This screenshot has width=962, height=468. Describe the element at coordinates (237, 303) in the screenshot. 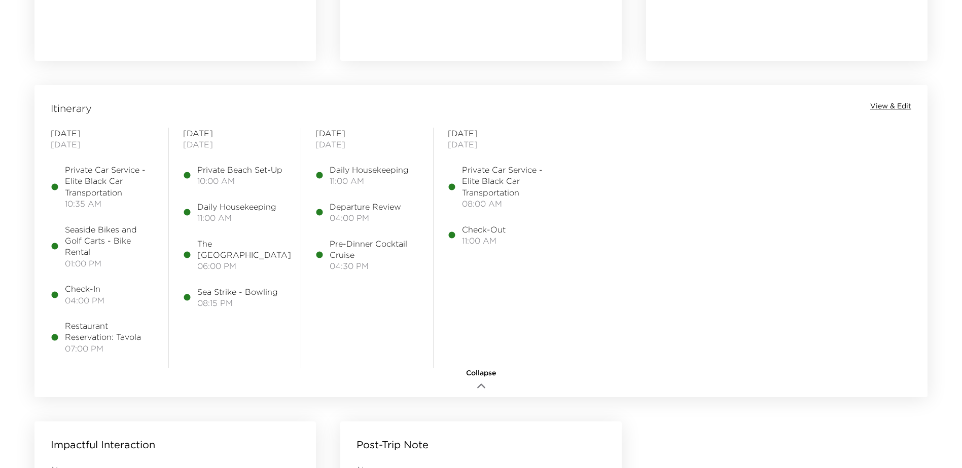

I see `span: 08:15 PM` at that location.